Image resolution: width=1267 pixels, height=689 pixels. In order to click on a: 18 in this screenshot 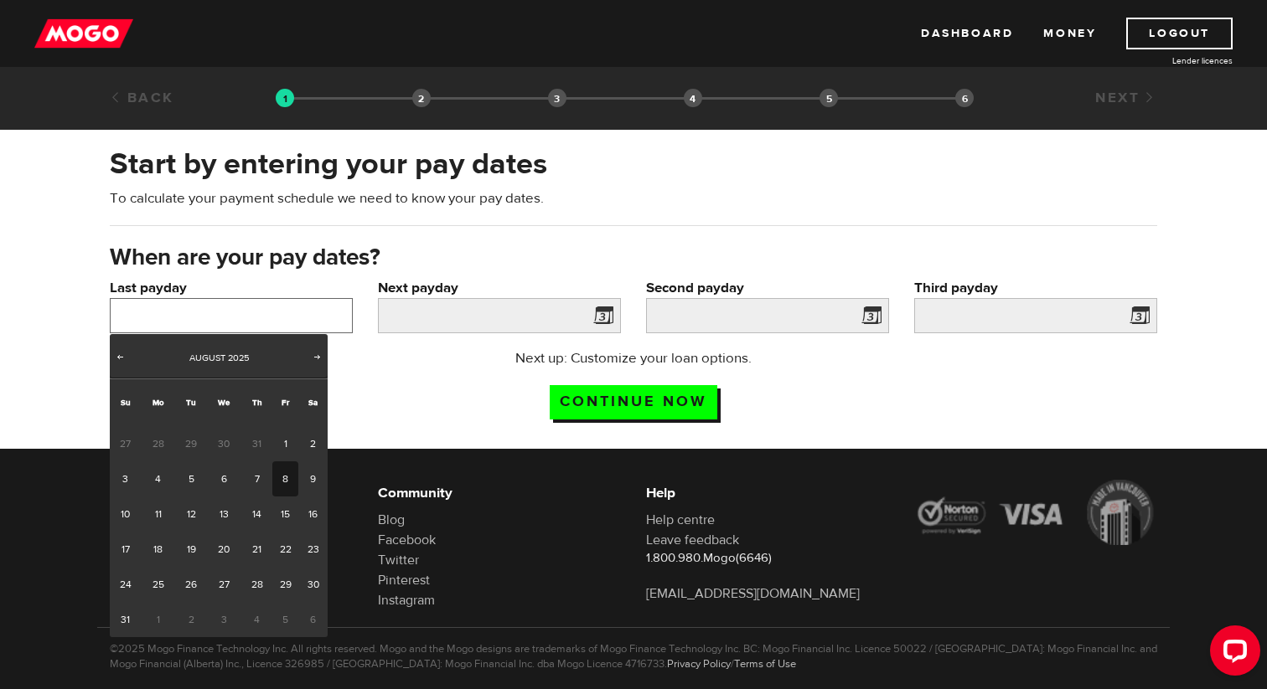, I will do `click(157, 550)`.